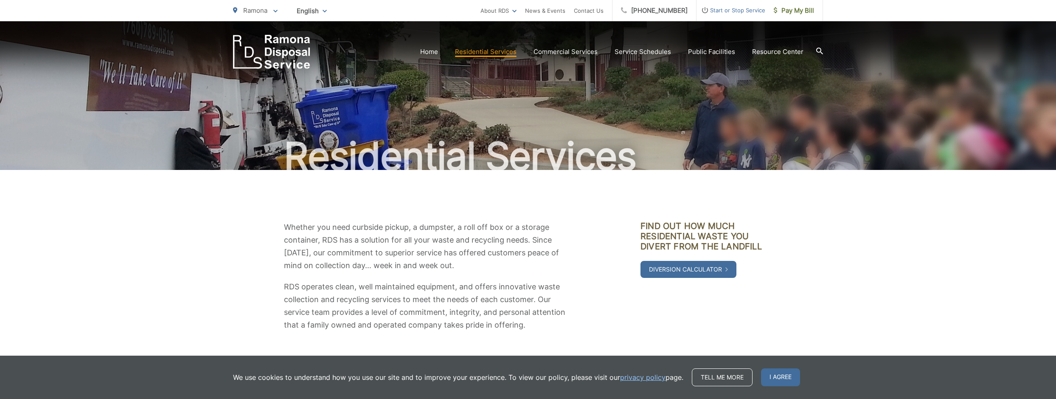 The image size is (1056, 399). Describe the element at coordinates (712, 52) in the screenshot. I see `a: Public Facilities` at that location.